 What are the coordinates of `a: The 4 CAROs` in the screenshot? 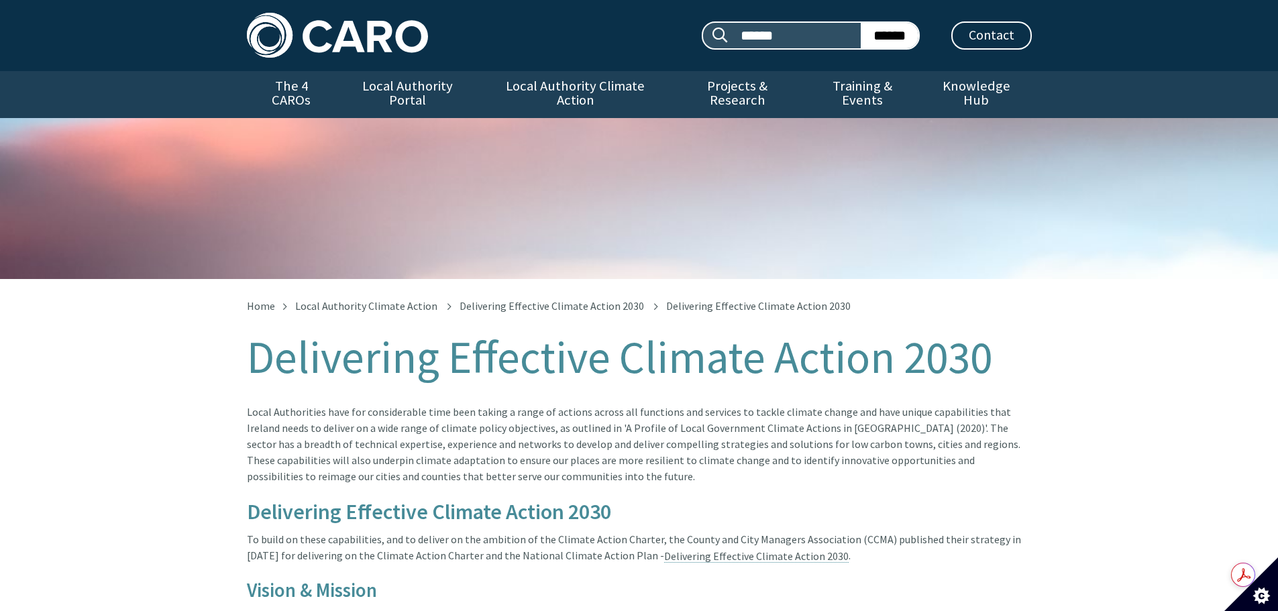 It's located at (291, 95).